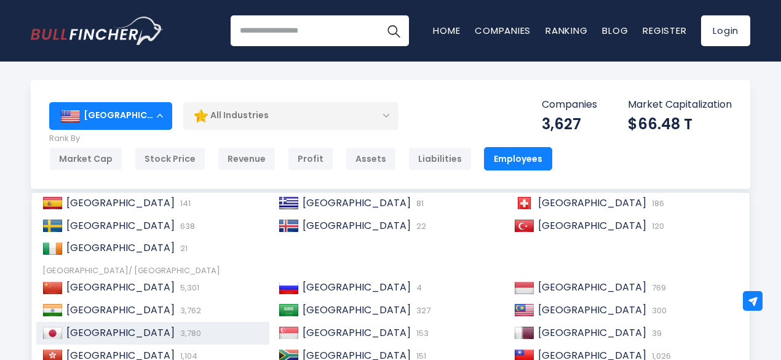  Describe the element at coordinates (657, 287) in the screenshot. I see `span: 769` at that location.